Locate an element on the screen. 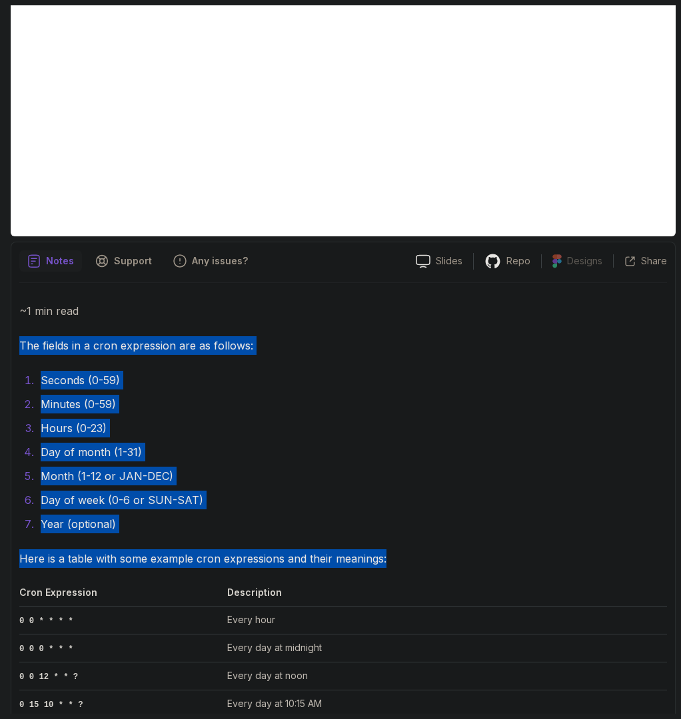  p: Slides is located at coordinates (449, 261).